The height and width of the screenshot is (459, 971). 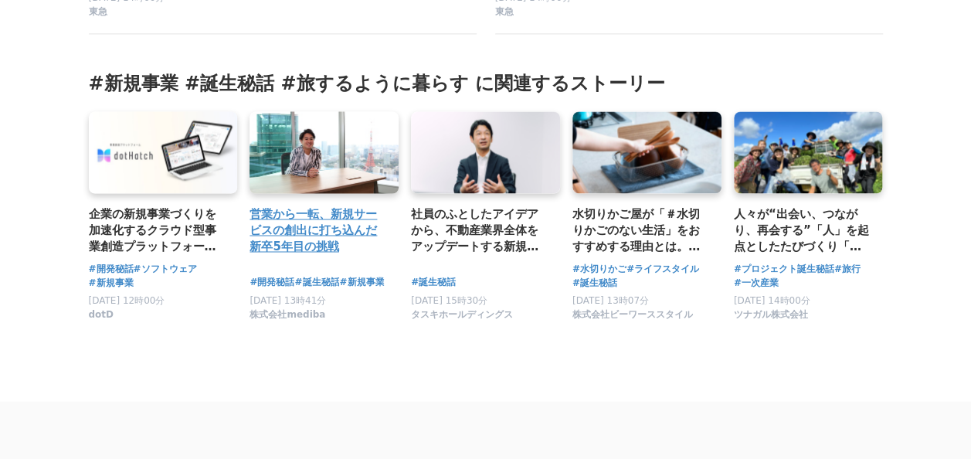 I want to click on a: #旅行, so click(x=847, y=268).